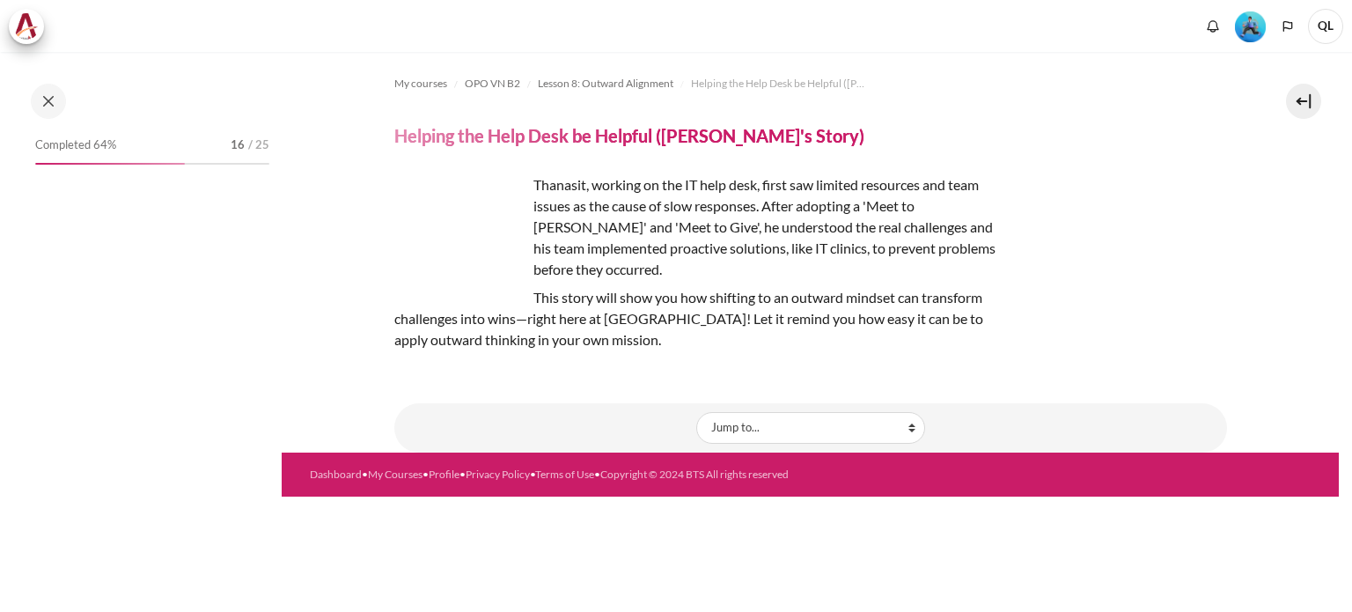 This screenshot has height=612, width=1352. What do you see at coordinates (238, 145) in the screenshot?
I see `span: 16` at bounding box center [238, 145].